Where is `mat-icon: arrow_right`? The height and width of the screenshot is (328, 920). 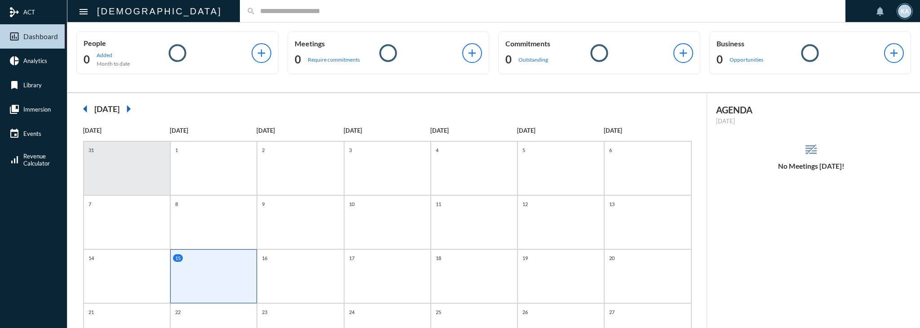 mat-icon: arrow_right is located at coordinates (129, 109).